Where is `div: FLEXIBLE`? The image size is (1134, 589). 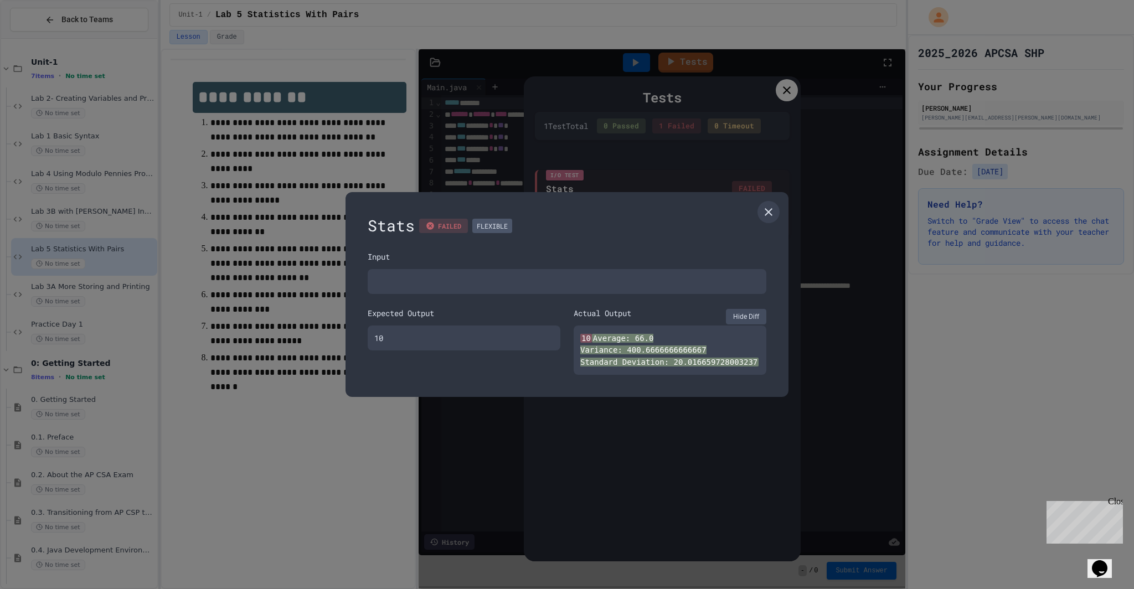 div: FLEXIBLE is located at coordinates (492, 226).